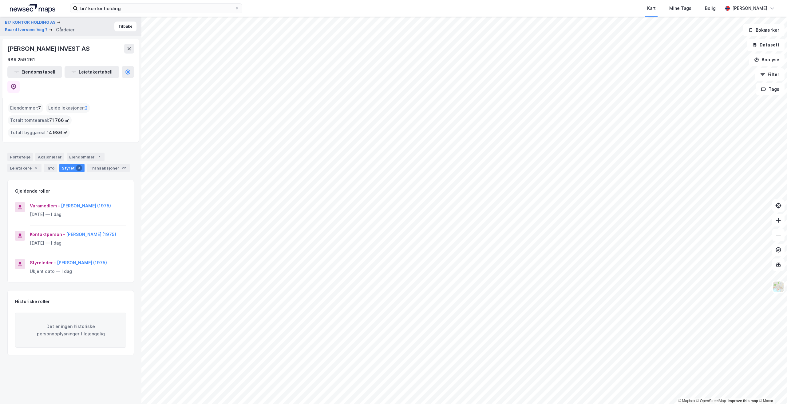  What do you see at coordinates (764, 30) in the screenshot?
I see `button: Bokmerker` at bounding box center [764, 30].